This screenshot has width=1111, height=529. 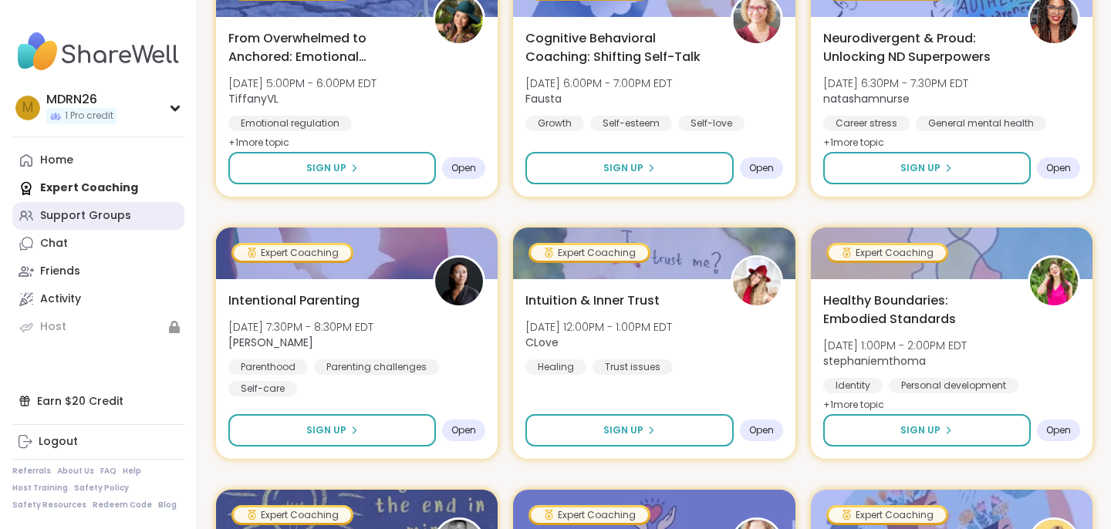 I want to click on div: Activity, so click(x=60, y=299).